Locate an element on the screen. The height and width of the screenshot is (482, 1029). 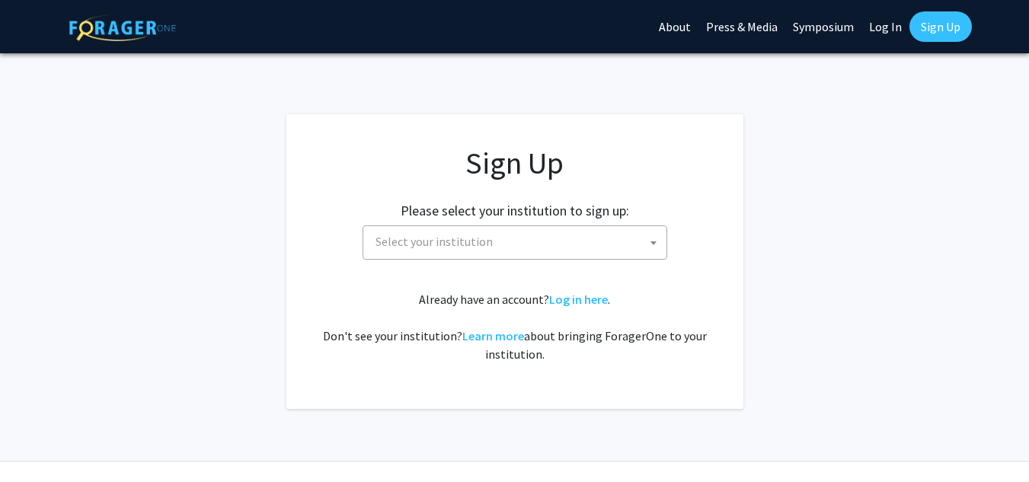
div: Already have an account? . Don't see your institution? about bringing ForagerOne to your institut... is located at coordinates (515, 327).